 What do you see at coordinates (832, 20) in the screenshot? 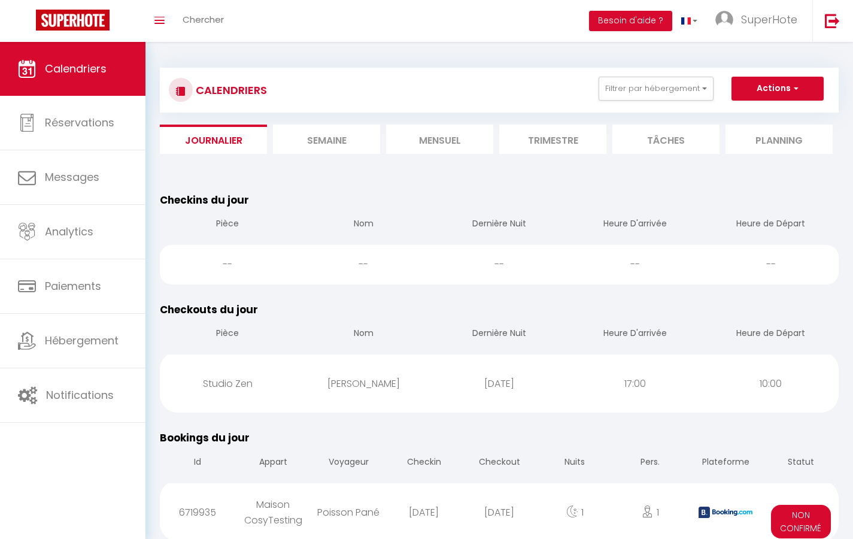
I see `img: logout` at bounding box center [832, 20].